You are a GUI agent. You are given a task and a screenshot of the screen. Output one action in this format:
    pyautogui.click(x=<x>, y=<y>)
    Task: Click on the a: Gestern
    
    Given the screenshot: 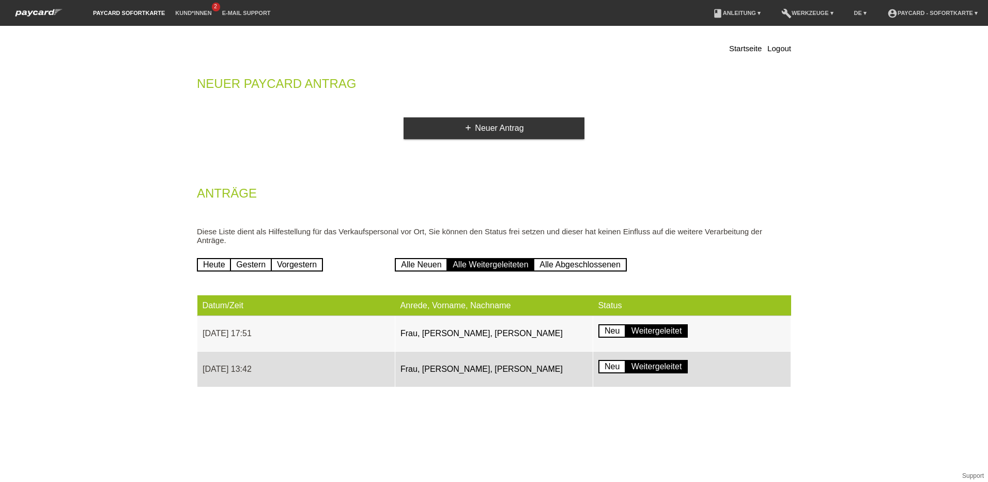 What is the action you would take?
    pyautogui.click(x=251, y=265)
    